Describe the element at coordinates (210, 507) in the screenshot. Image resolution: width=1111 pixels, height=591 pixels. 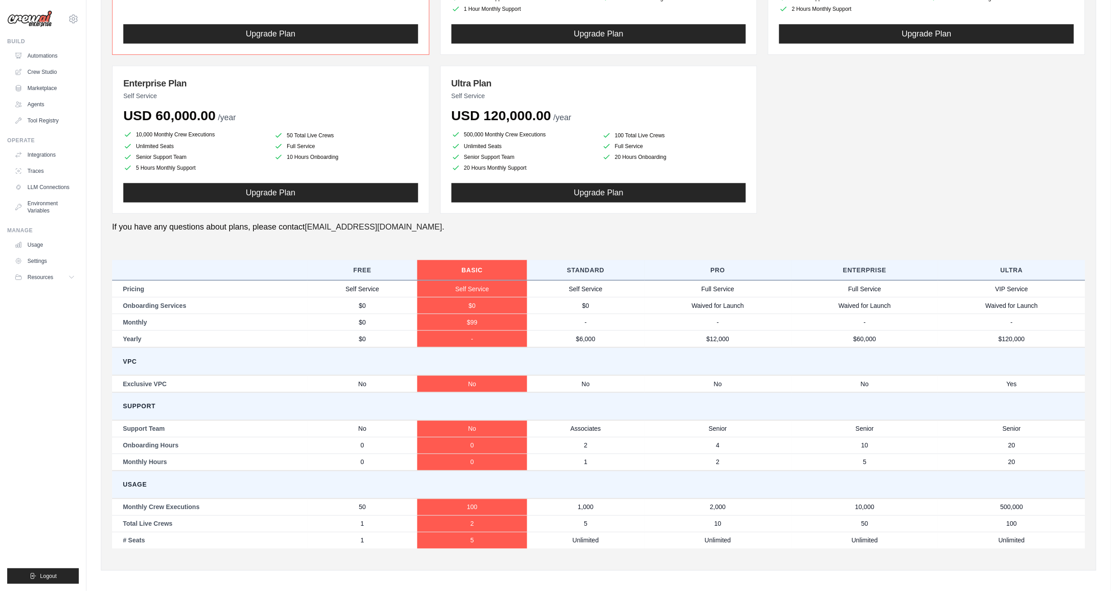
I see `td: Monthly Crew Executions` at that location.